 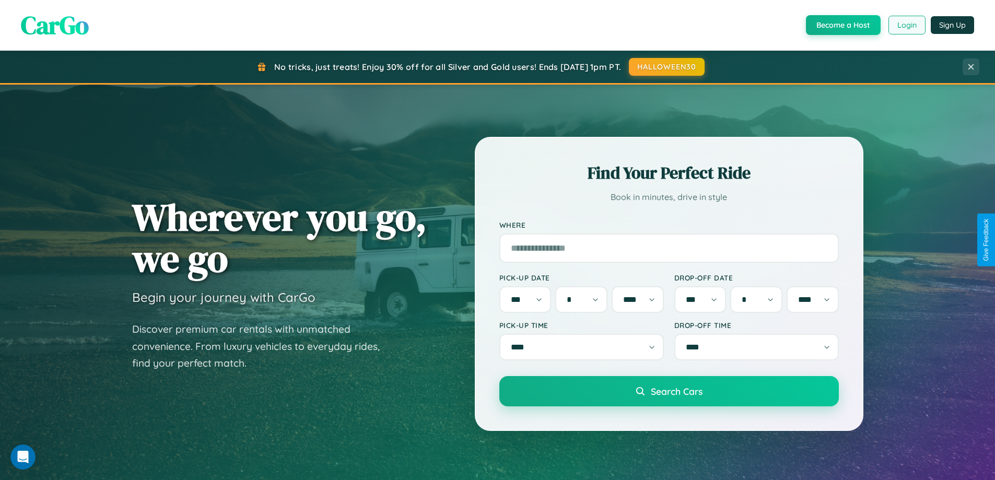 What do you see at coordinates (669, 197) in the screenshot?
I see `p: Book in minutes, drive in style` at bounding box center [669, 197].